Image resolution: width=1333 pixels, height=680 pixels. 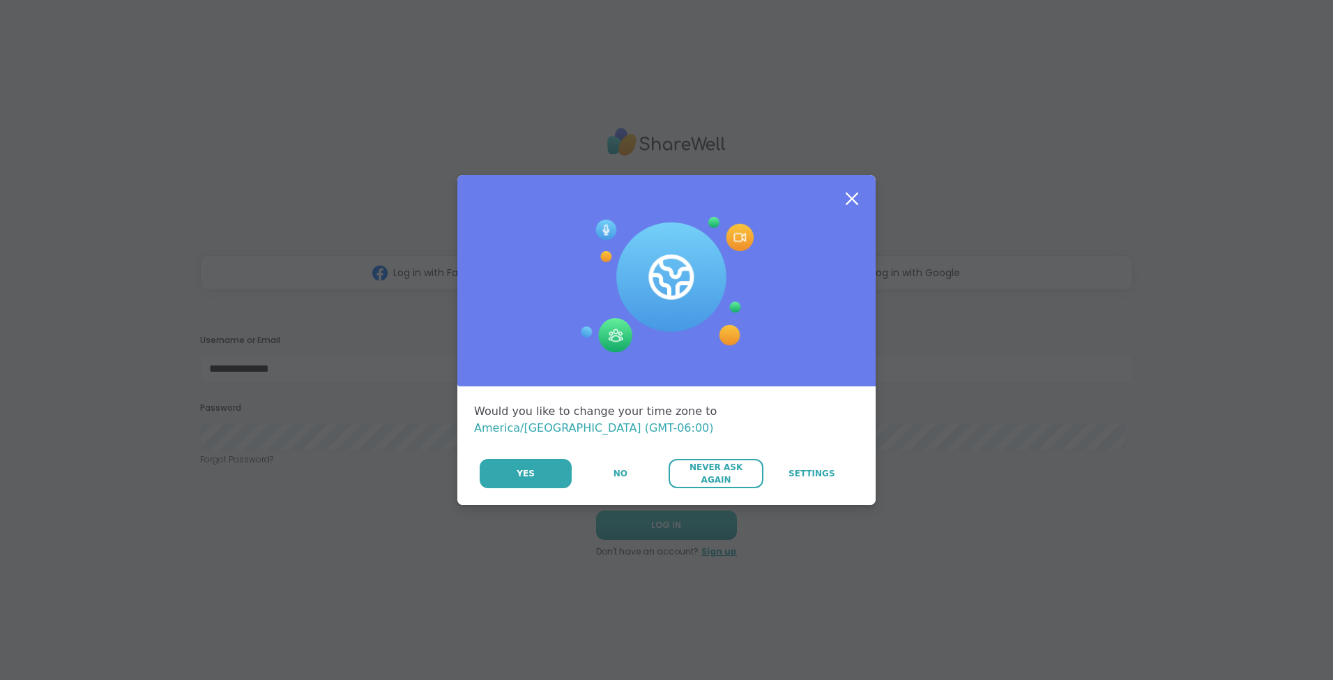 I want to click on button: Yes, so click(x=526, y=473).